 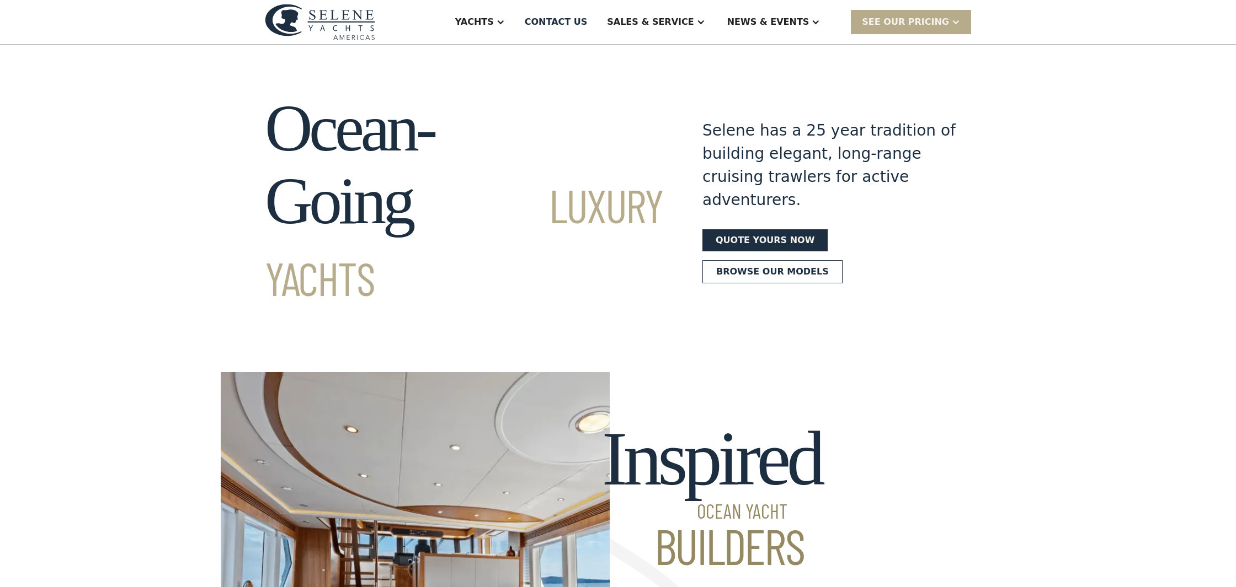 What do you see at coordinates (650, 22) in the screenshot?
I see `div: Sales & Service` at bounding box center [650, 22].